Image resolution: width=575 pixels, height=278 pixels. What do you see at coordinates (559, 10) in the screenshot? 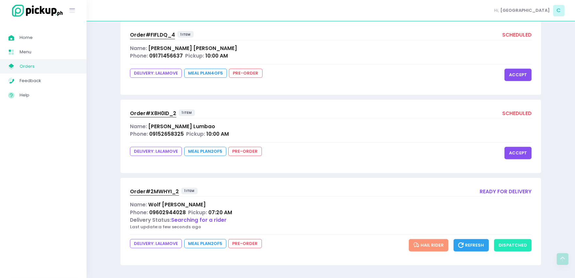
I see `span: C` at bounding box center [559, 10].